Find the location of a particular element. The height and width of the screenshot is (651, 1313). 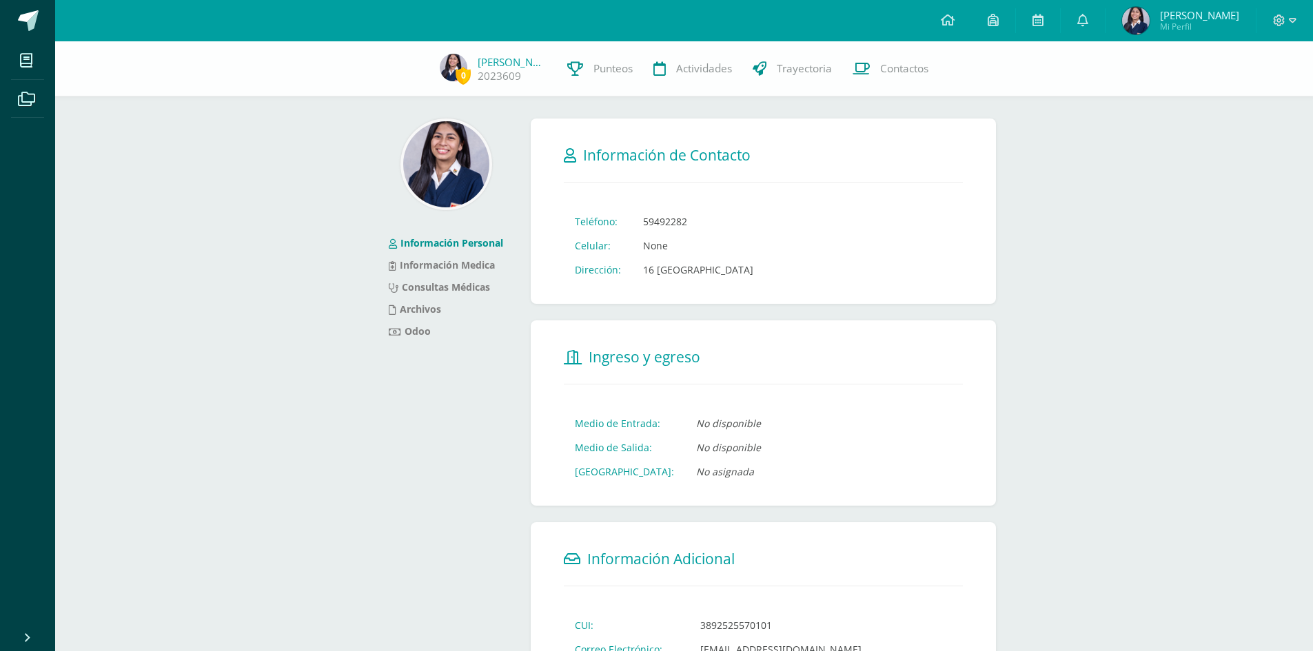

a: Información Medica is located at coordinates (442, 265).